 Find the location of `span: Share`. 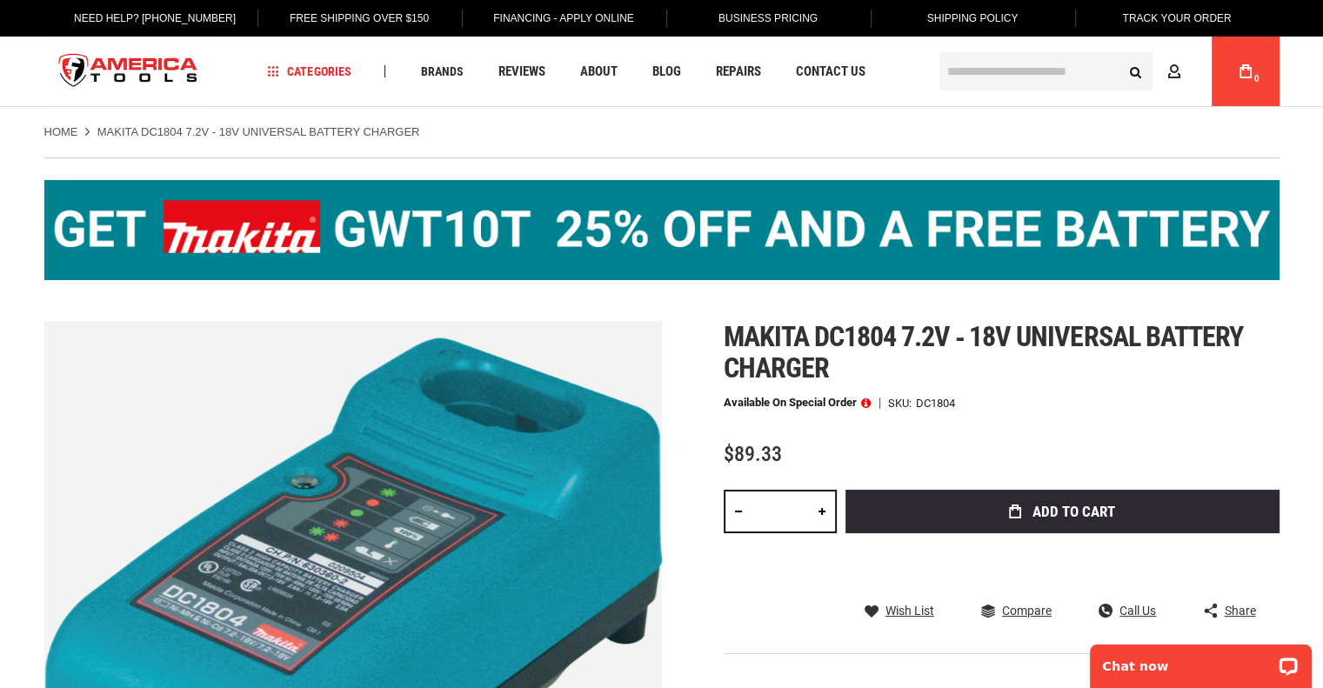

span: Share is located at coordinates (1239, 610).